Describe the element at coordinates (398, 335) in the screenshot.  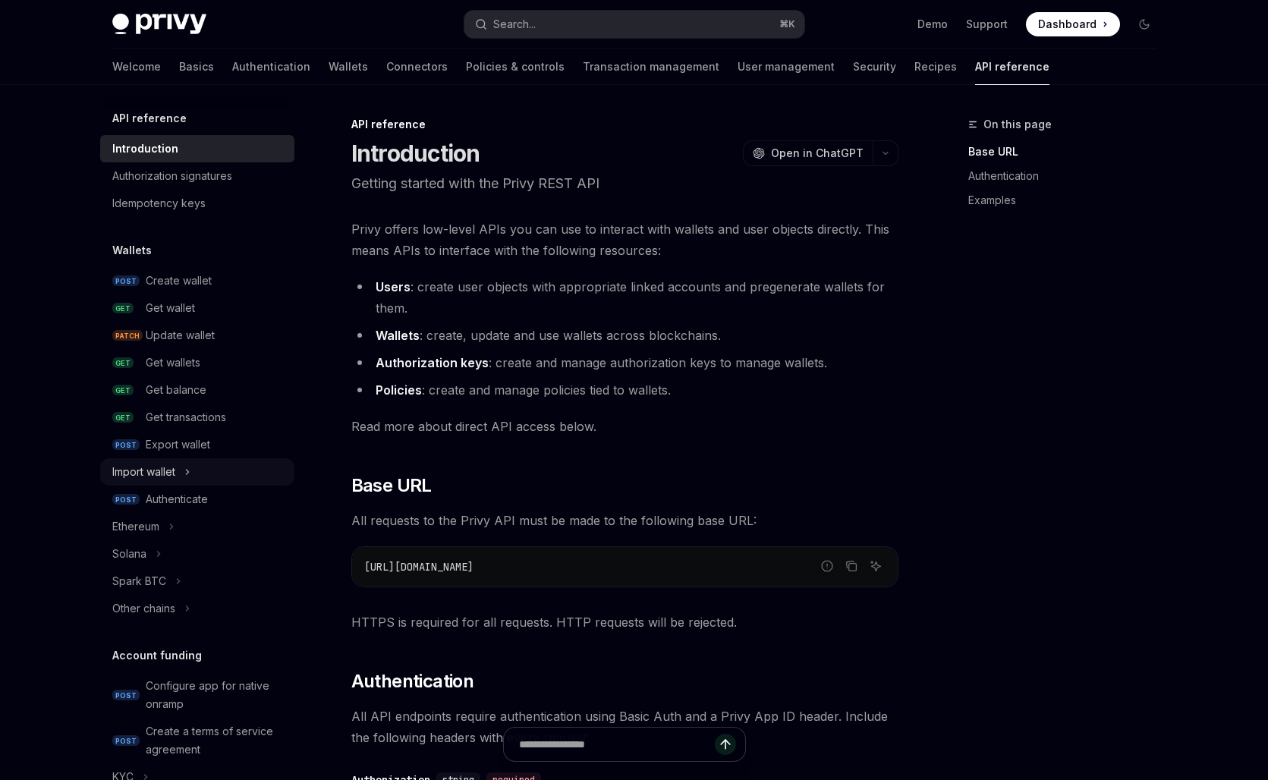
I see `strong: Wallets` at that location.